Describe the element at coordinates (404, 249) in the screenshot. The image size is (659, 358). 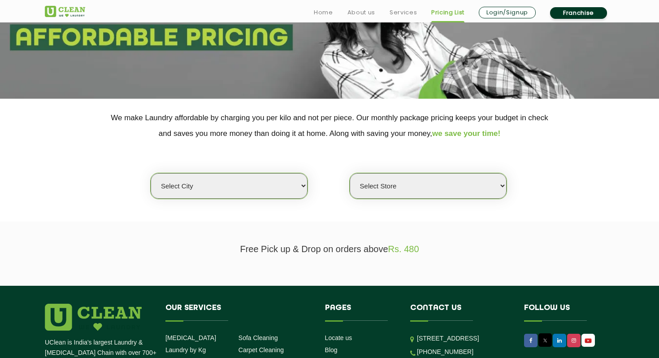
I see `span: Rs. 480` at that location.